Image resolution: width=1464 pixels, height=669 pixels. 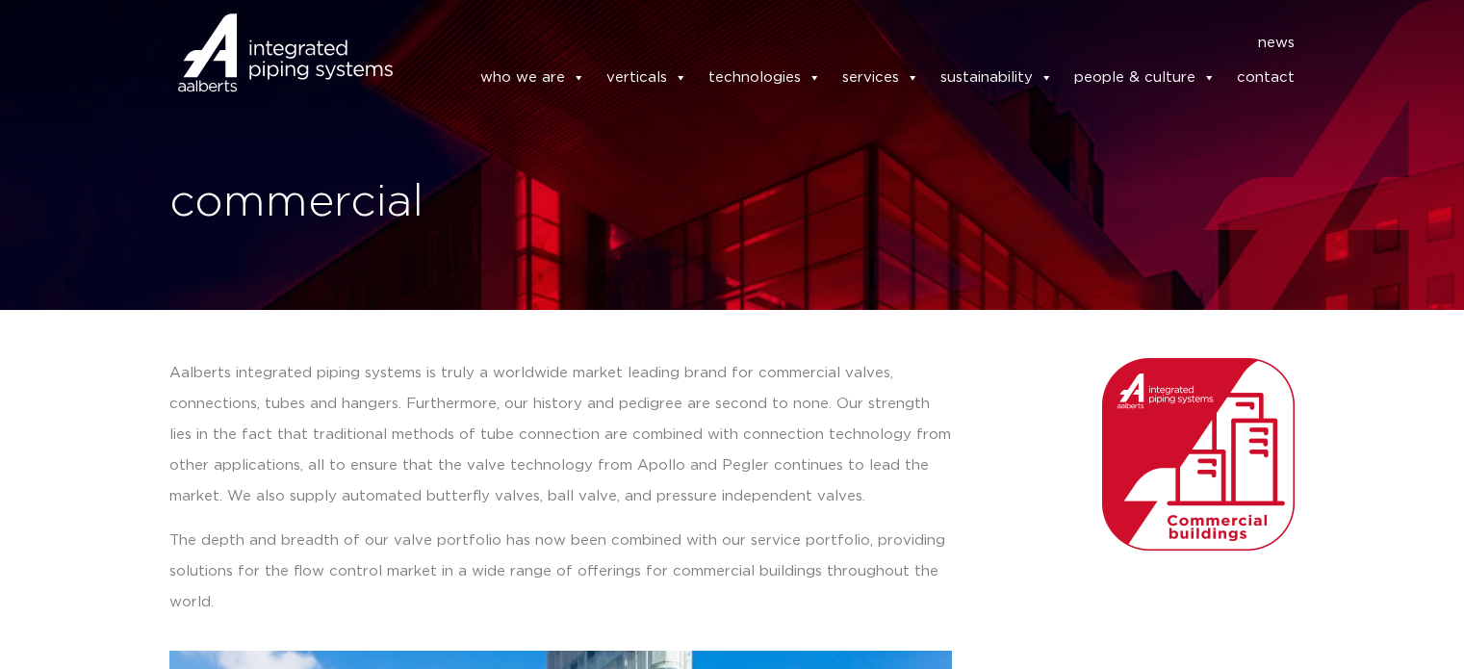 What do you see at coordinates (1266, 78) in the screenshot?
I see `a: contact` at bounding box center [1266, 78].